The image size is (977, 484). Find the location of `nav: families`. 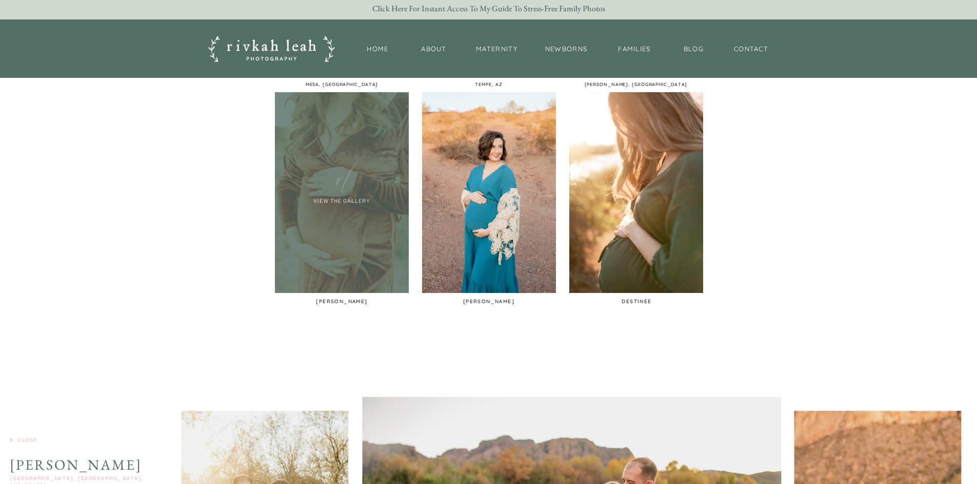

nav: families is located at coordinates (634, 49).